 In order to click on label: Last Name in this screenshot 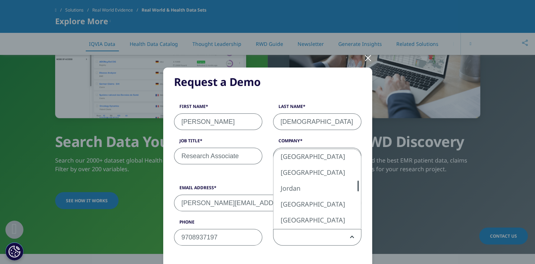, I will do `click(317, 108)`.